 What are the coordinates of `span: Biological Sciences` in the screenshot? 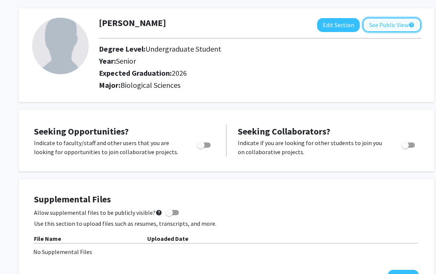 It's located at (150, 85).